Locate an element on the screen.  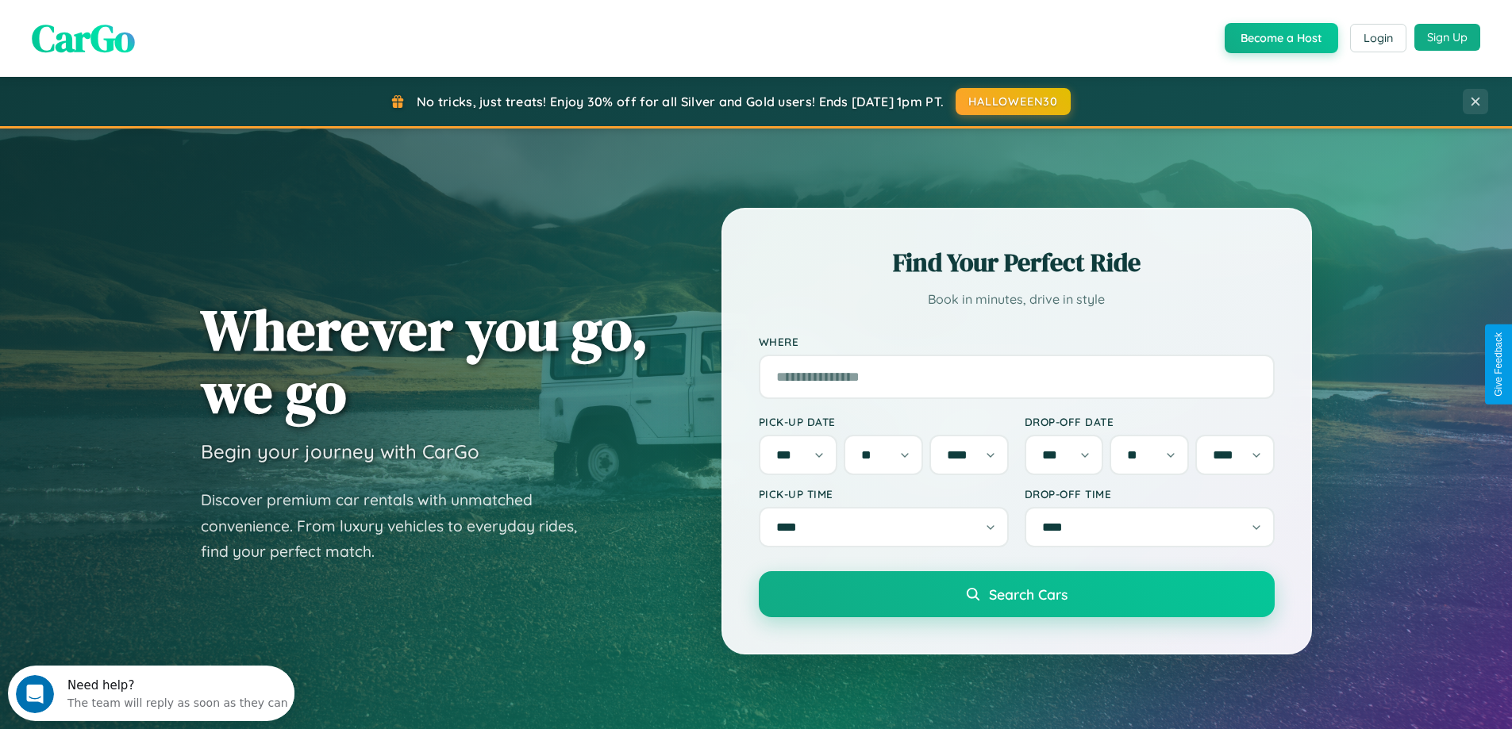
h2: Find Your Perfect Ride is located at coordinates (1017, 263).